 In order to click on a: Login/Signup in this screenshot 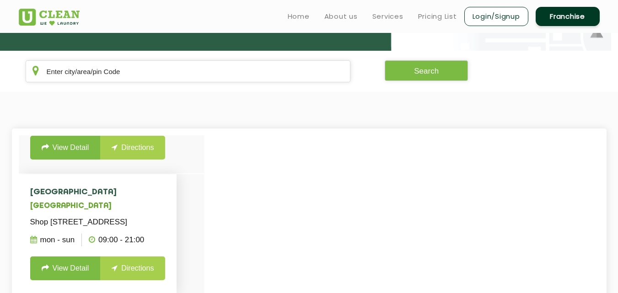, I will do `click(496, 16)`.